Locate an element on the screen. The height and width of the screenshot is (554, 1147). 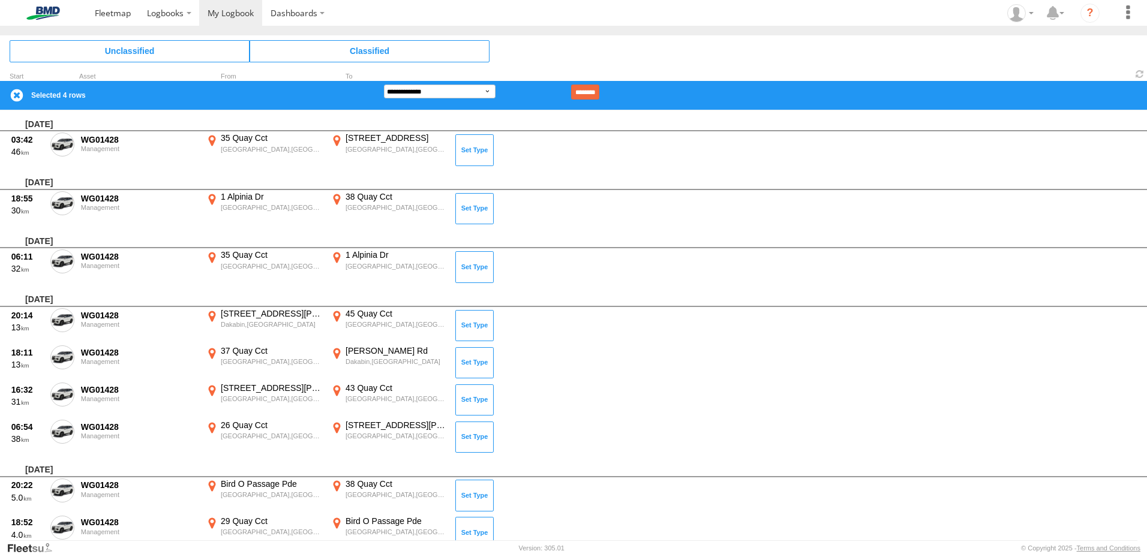
div: 18:11 is located at coordinates (28, 353).